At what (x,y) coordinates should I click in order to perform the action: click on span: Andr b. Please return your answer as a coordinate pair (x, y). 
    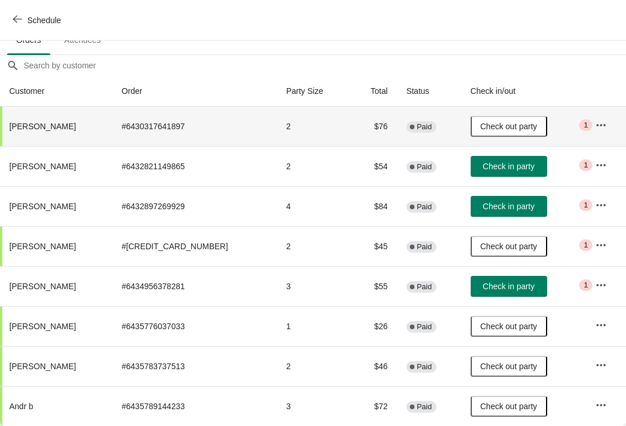
    Looking at the image, I should click on (21, 406).